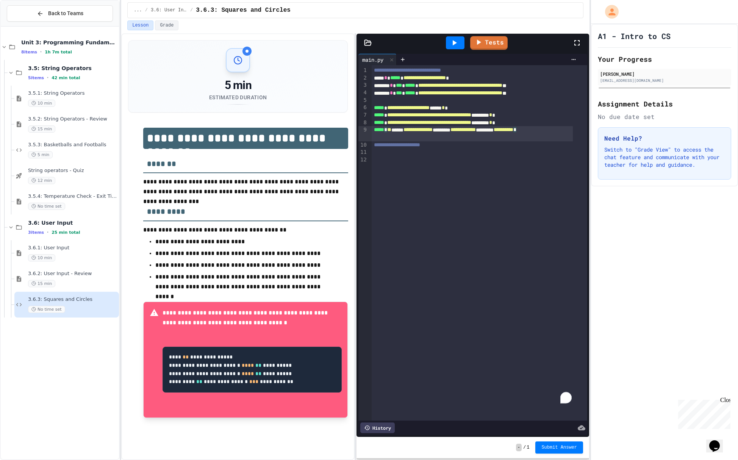 This screenshot has height=460, width=738. I want to click on span: 3.5.2: String Operators - Review, so click(73, 119).